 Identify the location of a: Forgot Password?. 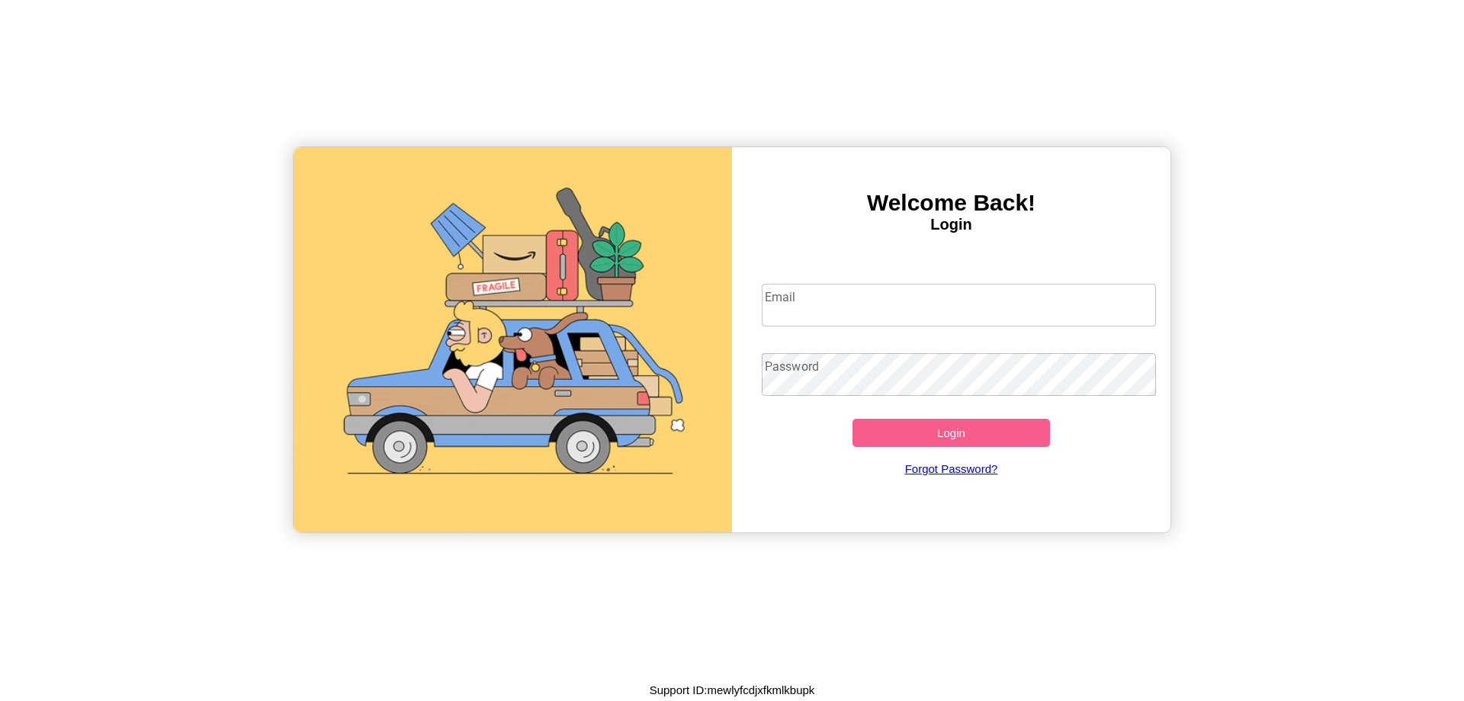
(952, 468).